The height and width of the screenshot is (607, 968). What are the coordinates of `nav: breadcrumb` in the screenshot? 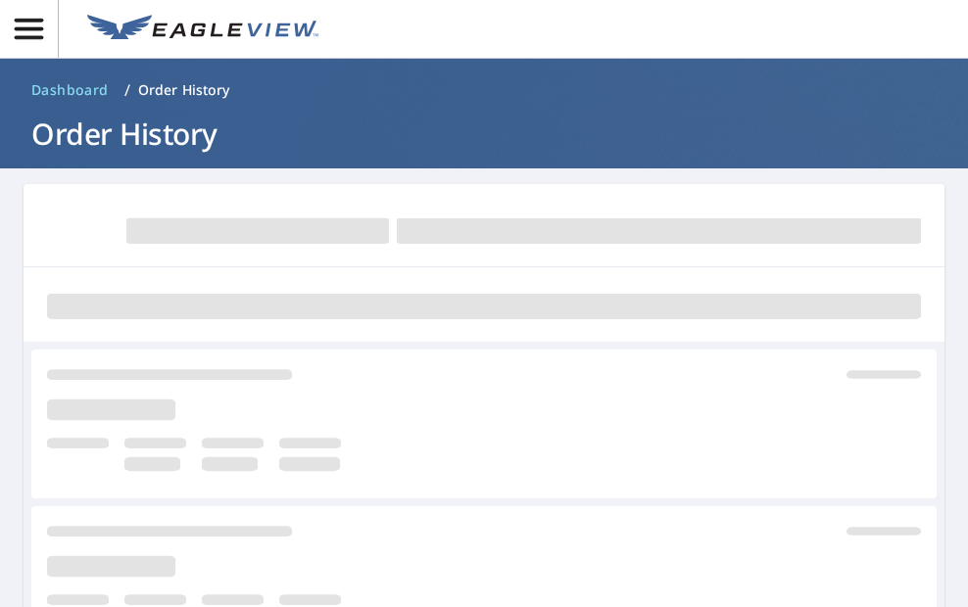 It's located at (484, 90).